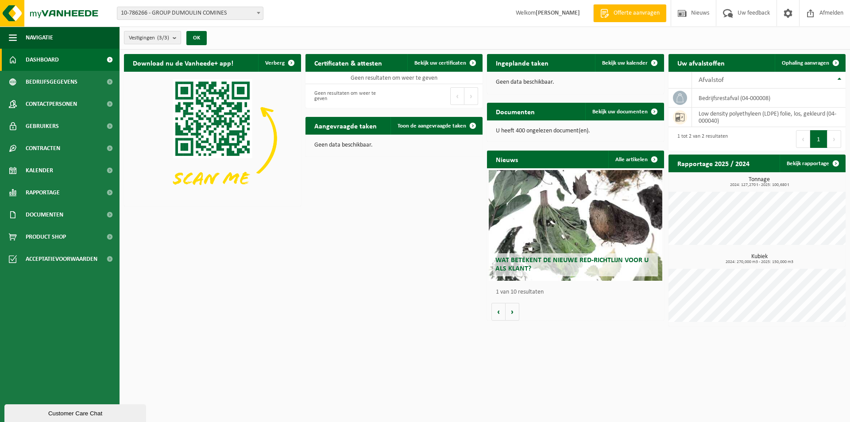  Describe the element at coordinates (819, 139) in the screenshot. I see `button: 1` at that location.